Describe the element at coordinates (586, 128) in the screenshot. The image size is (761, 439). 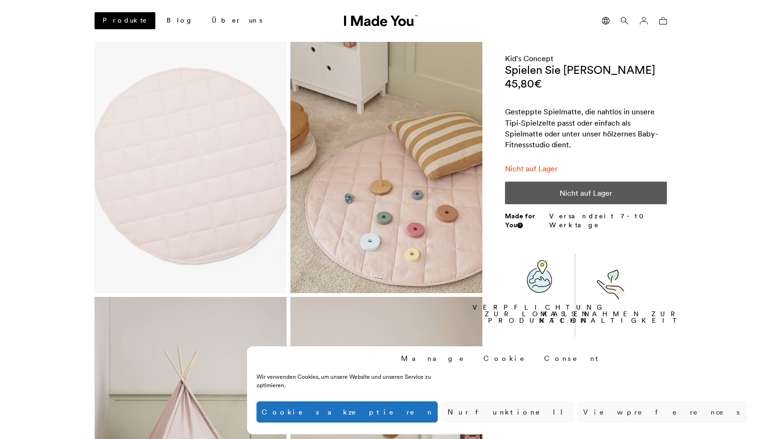
I see `div: Gesteppte Spielmatte, die nahtlos in unsere Tipi-Spielzelte passt oder einfach als Spielmatte ode...` at that location.